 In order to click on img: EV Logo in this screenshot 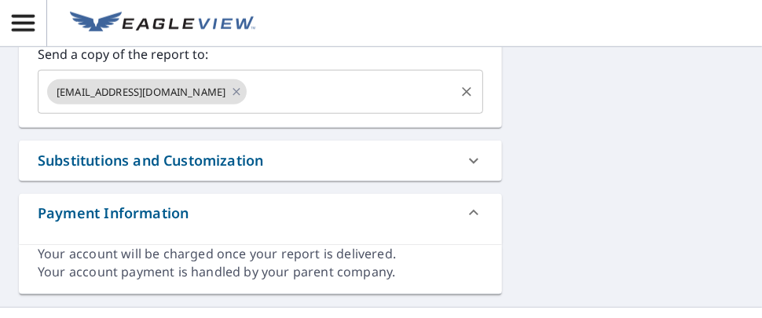, I will do `click(163, 24)`.